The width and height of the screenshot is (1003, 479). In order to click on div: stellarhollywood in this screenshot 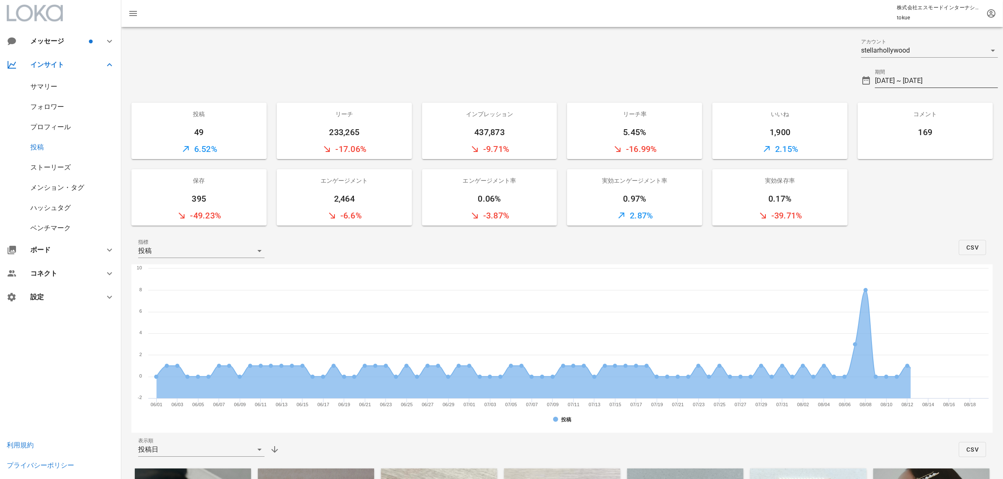, I will do `click(885, 51)`.